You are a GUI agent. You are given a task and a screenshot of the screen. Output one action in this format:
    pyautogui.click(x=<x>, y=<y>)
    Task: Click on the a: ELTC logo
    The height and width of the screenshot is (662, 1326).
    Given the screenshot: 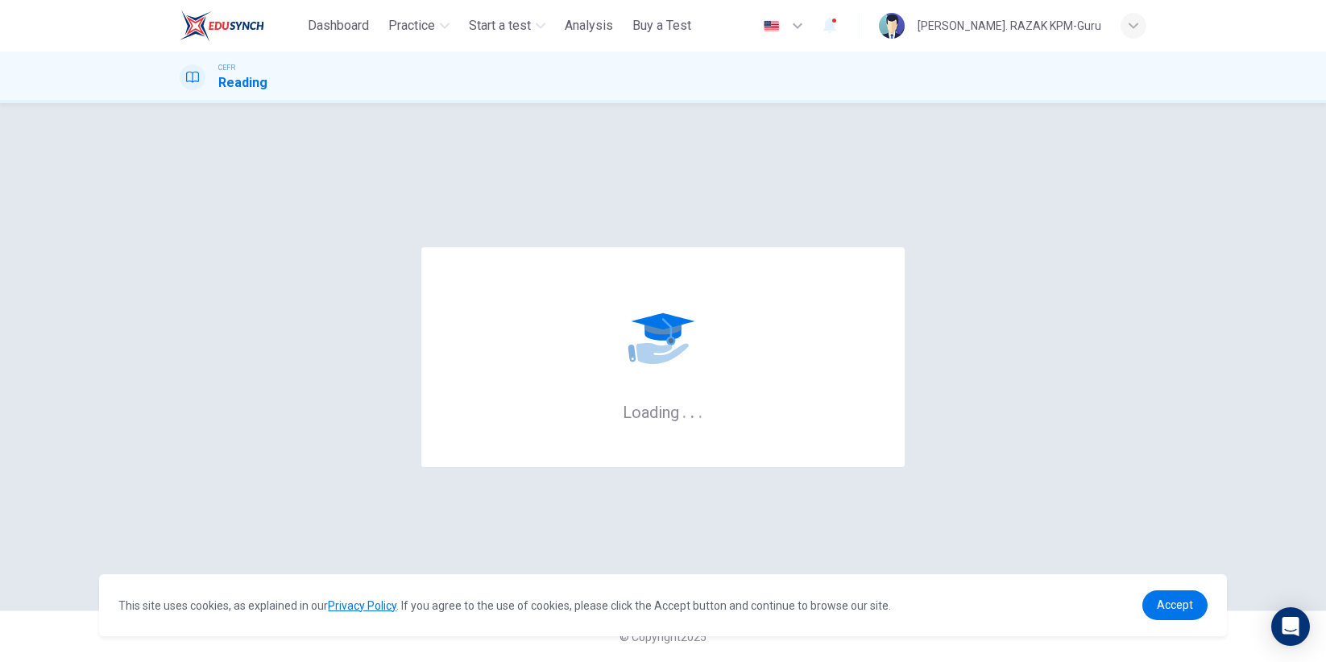 What is the action you would take?
    pyautogui.click(x=240, y=26)
    